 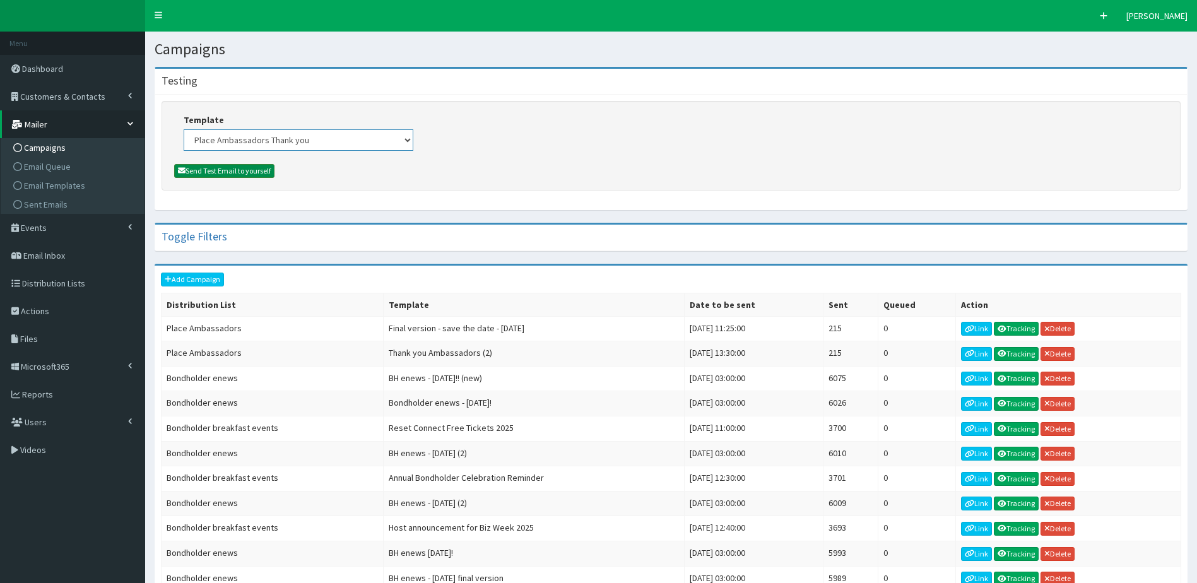 I want to click on td: 3693, so click(x=850, y=529).